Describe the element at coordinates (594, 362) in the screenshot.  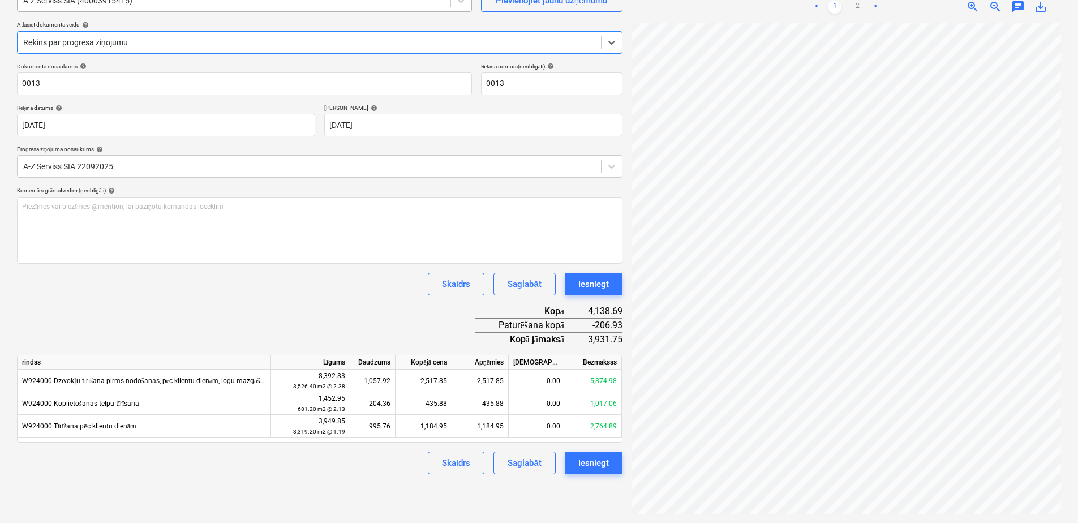
I see `div: Bezmaksas` at that location.